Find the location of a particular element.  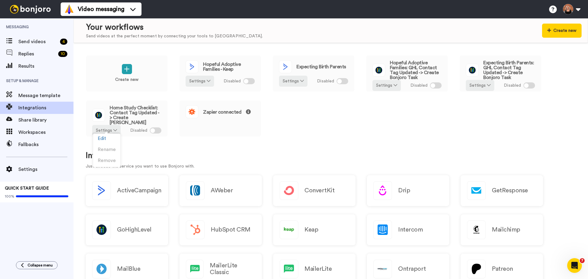

a: Intercom is located at coordinates (408, 230).